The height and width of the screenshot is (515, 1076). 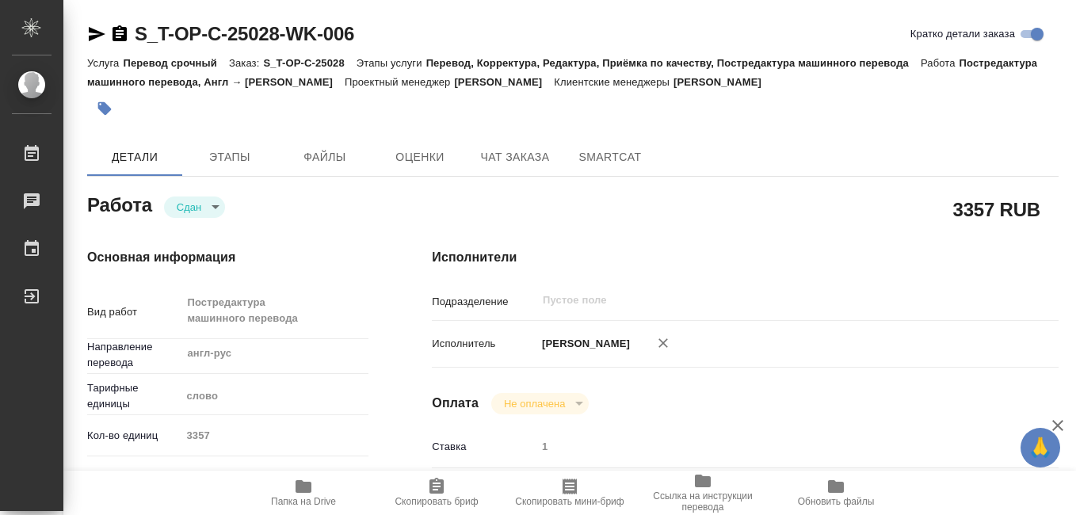 I want to click on span: Этапы, so click(x=230, y=157).